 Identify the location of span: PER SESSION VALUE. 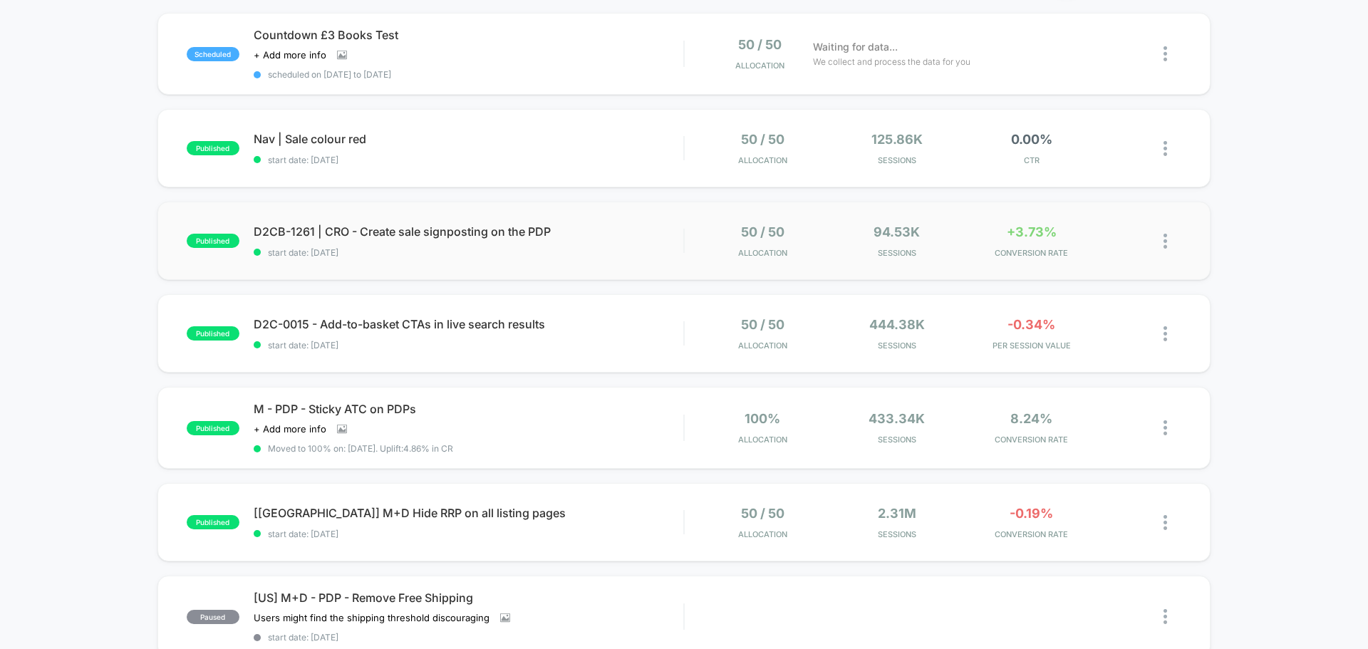
(1031, 346).